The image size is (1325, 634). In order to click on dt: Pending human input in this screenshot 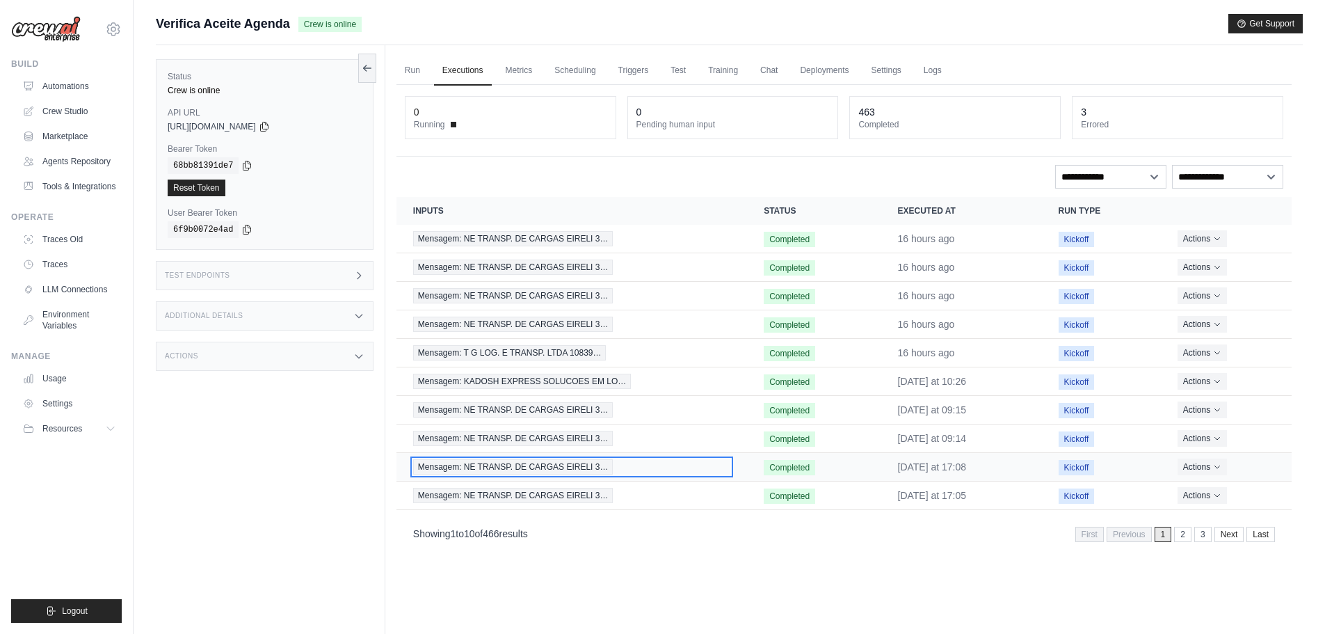, I will do `click(733, 125)`.